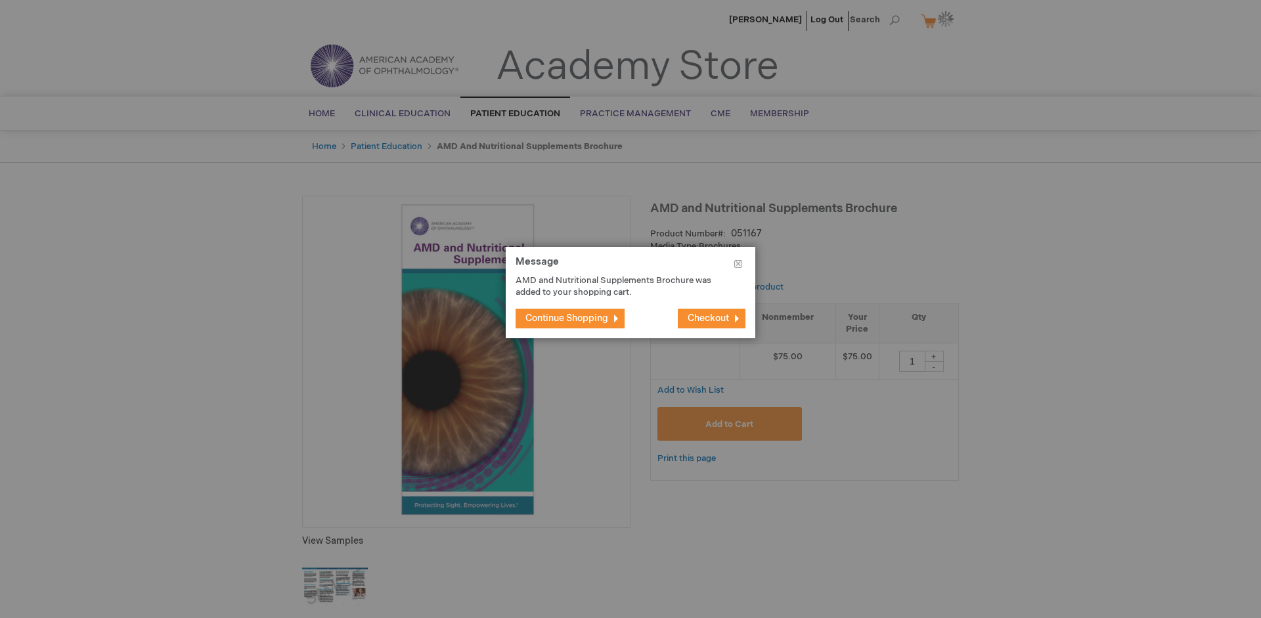 Image resolution: width=1261 pixels, height=618 pixels. Describe the element at coordinates (621, 286) in the screenshot. I see `p: AMD and Nutritional Supplements Brochure was added to your shopping cart.` at that location.